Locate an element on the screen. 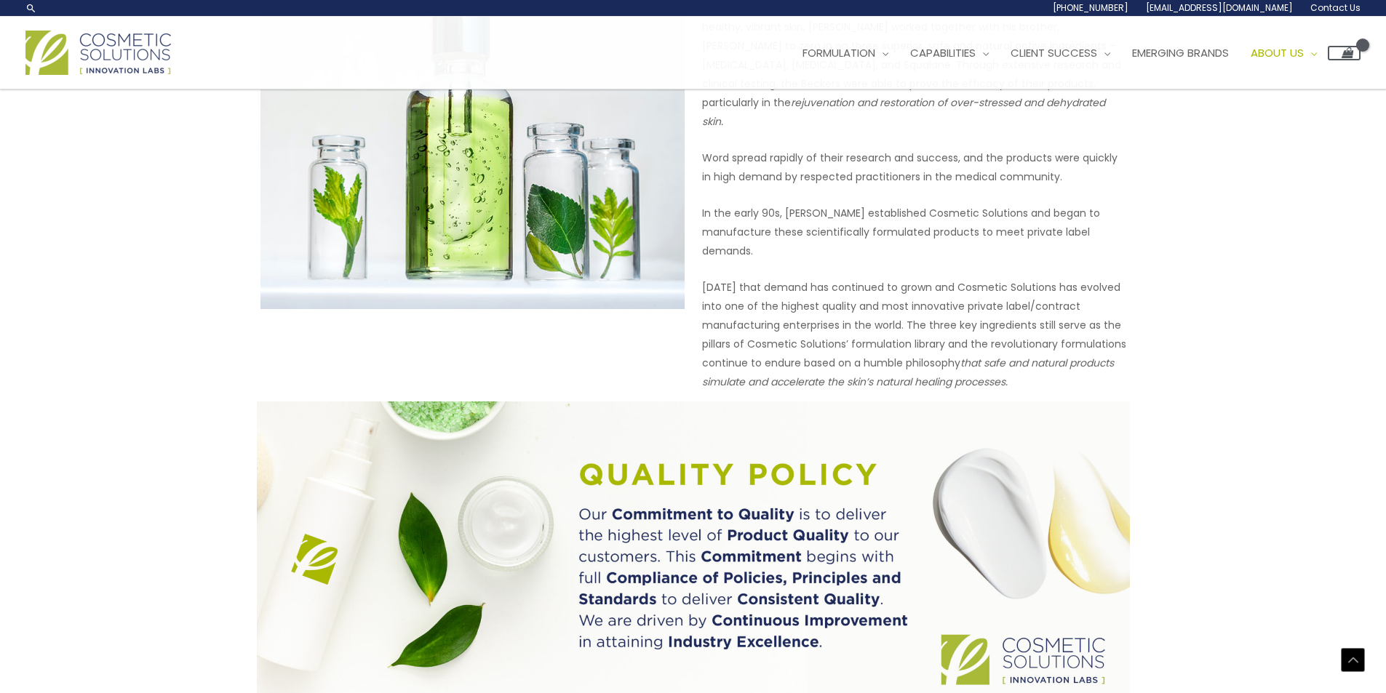 The image size is (1386, 693). span: Contact Us is located at coordinates (1335, 7).